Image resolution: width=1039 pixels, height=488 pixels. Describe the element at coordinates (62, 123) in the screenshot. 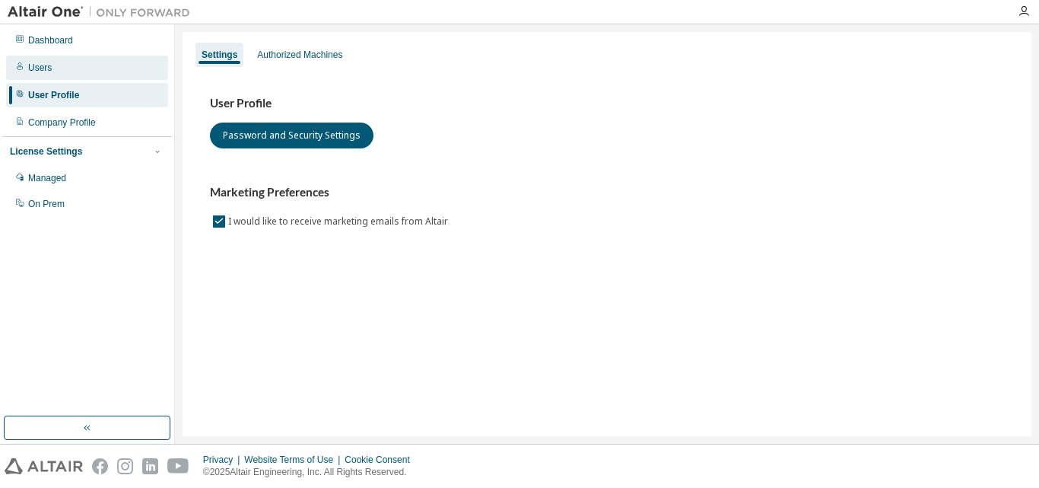

I see `div: Company Profile` at that location.